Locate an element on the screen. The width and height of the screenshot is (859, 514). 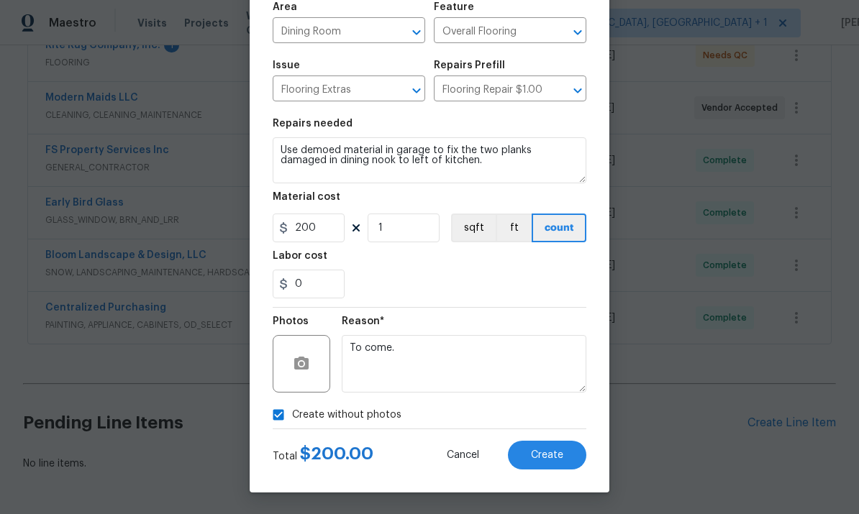
span: Create is located at coordinates (547, 455).